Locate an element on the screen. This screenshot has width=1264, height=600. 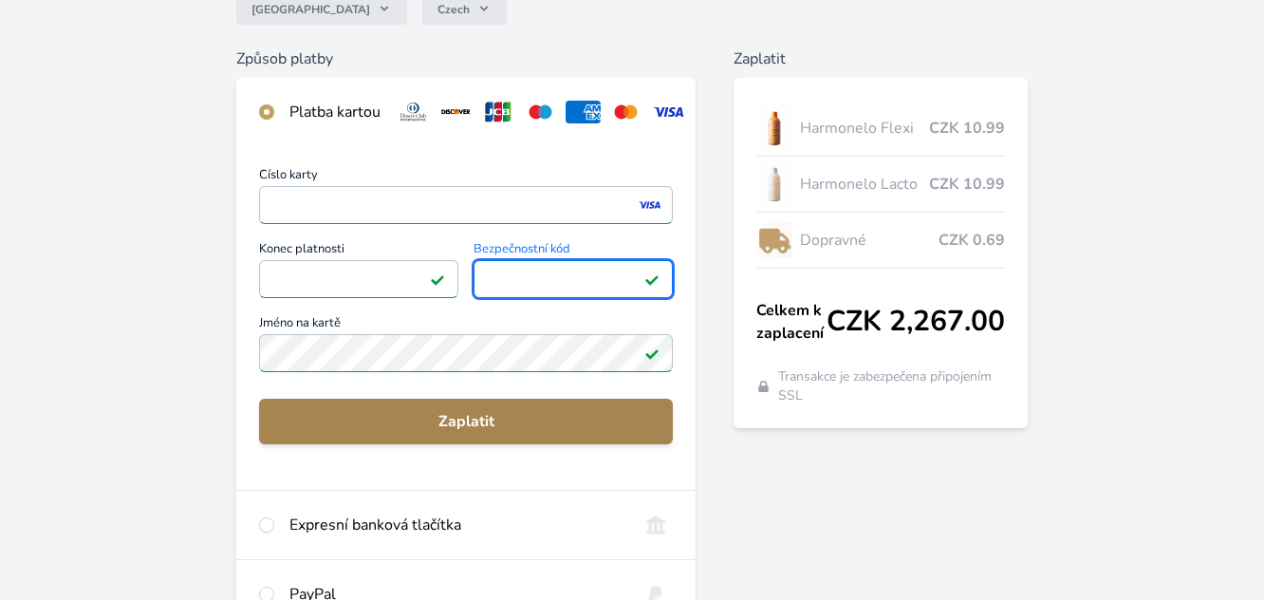
img: maestro.svg is located at coordinates (540, 112).